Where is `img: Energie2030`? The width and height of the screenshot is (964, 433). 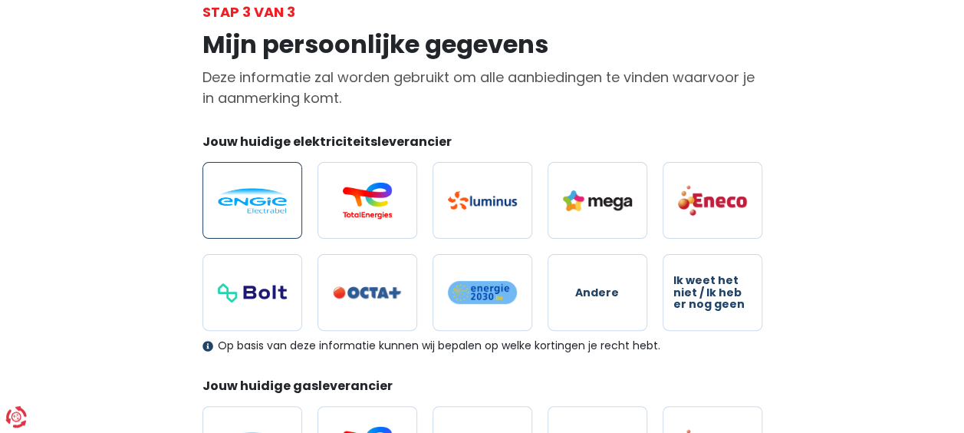
img: Energie2030 is located at coordinates (483, 292).